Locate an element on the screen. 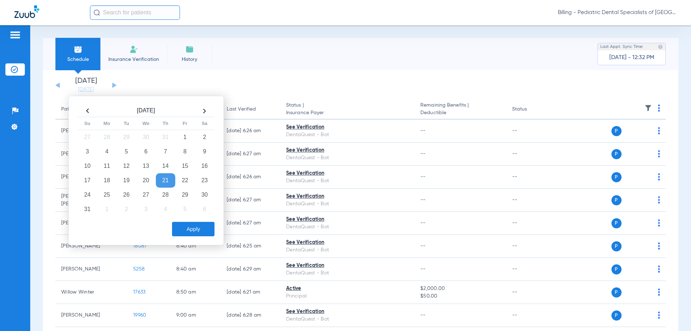  img: last sync help info is located at coordinates (660, 47).